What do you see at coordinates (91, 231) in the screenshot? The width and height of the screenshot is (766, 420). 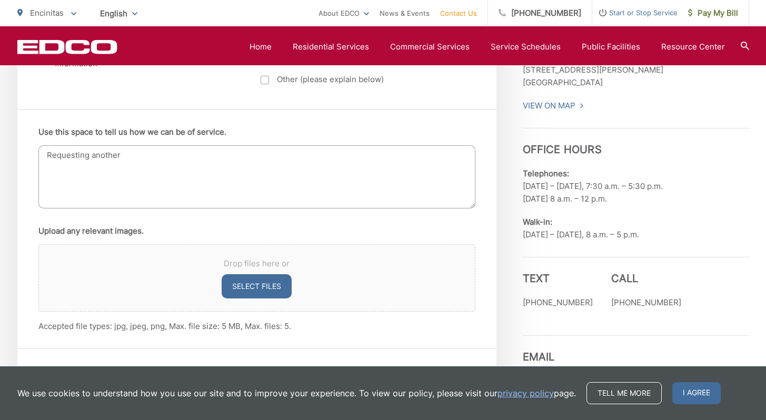 I see `label: Upload any relevant images.` at bounding box center [91, 231].